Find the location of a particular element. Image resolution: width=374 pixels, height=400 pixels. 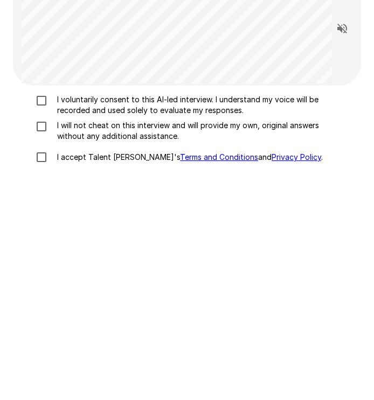

a: Terms and Conditions is located at coordinates (219, 157).